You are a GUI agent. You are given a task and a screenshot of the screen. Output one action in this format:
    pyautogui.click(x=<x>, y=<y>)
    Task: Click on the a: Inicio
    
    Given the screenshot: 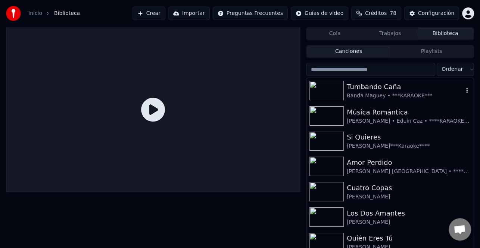 What is the action you would take?
    pyautogui.click(x=35, y=13)
    